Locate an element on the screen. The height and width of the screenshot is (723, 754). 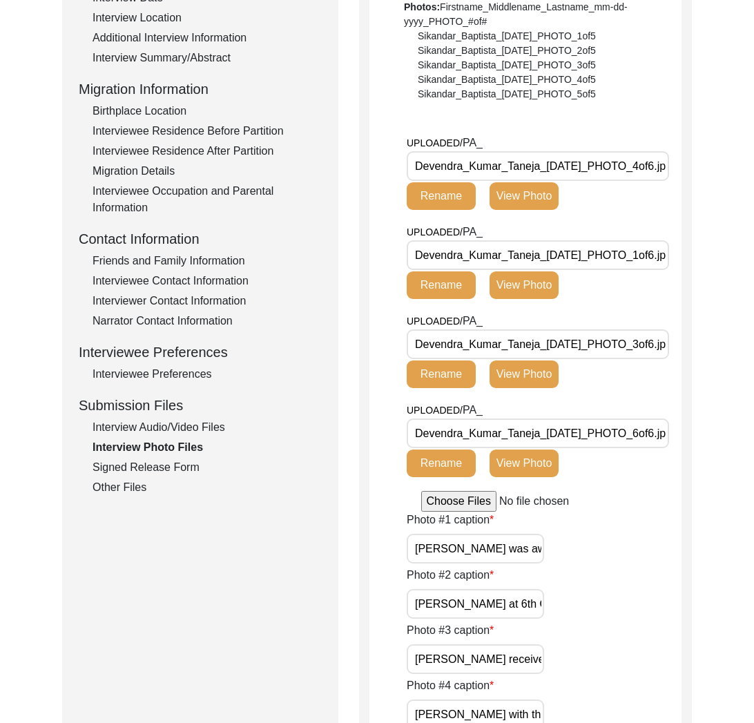
div: Migration Information is located at coordinates (200, 89).